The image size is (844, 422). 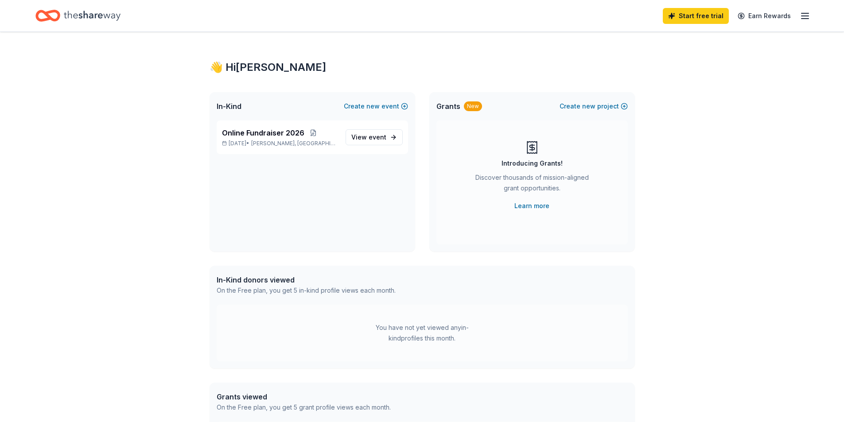 What do you see at coordinates (532, 185) in the screenshot?
I see `div: Discover thousands of mission-aligned grant opportunities.` at bounding box center [532, 185].